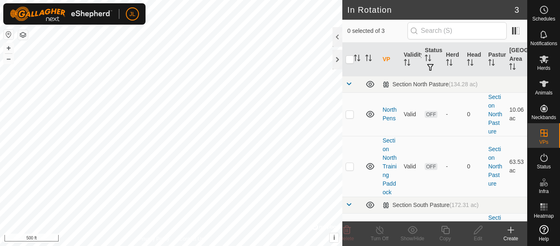 The width and height of the screenshot is (560, 246). I want to click on span: Delete, so click(347, 238).